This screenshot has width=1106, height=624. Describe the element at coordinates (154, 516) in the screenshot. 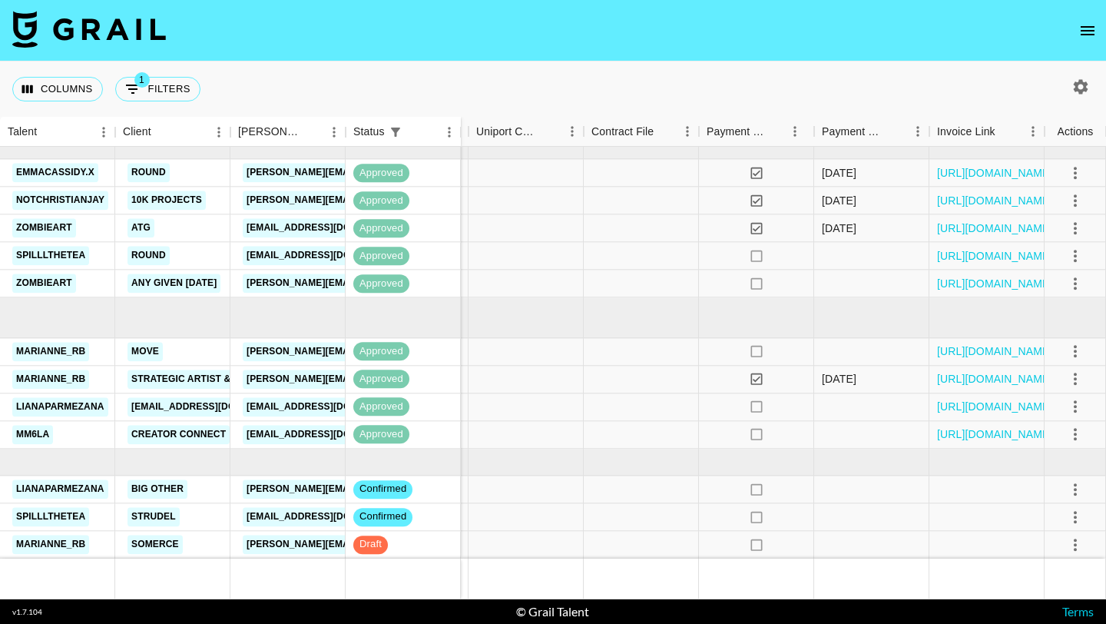

I see `a: Strudel` at that location.